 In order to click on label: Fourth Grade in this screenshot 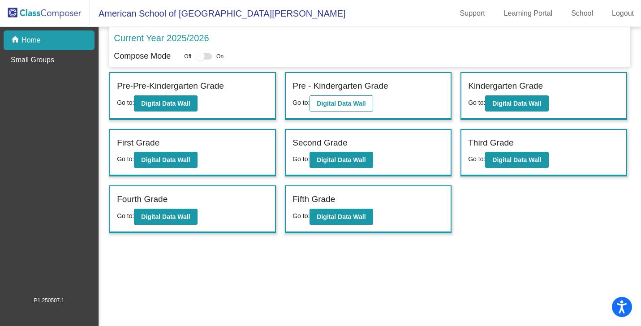, I will do `click(142, 199)`.